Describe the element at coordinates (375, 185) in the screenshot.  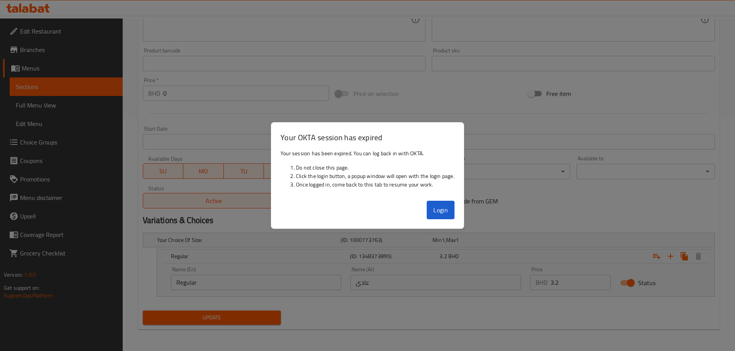
I see `li: Once logged in, come back to this tab to resume your work.` at that location.